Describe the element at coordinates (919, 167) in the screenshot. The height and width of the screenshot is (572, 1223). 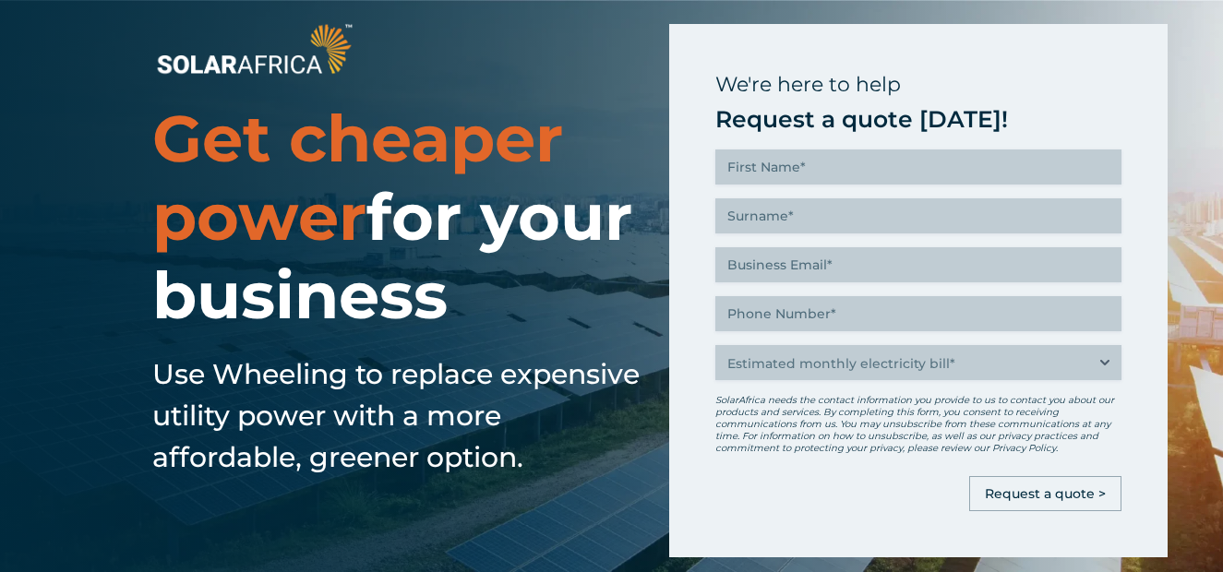
I see `input: First Name*` at that location.